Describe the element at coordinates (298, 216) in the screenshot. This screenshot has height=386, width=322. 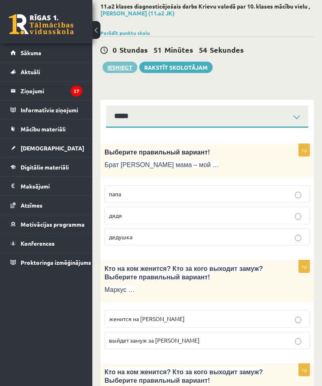
I see `input: дядя` at that location.